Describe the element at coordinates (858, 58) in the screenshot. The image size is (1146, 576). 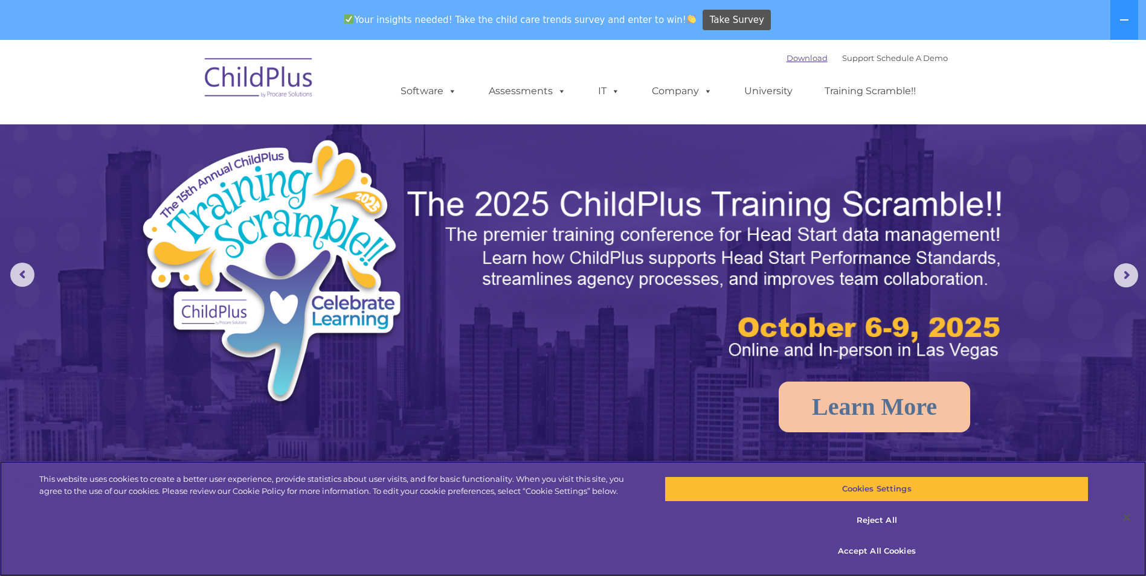
I see `a: Support` at that location.